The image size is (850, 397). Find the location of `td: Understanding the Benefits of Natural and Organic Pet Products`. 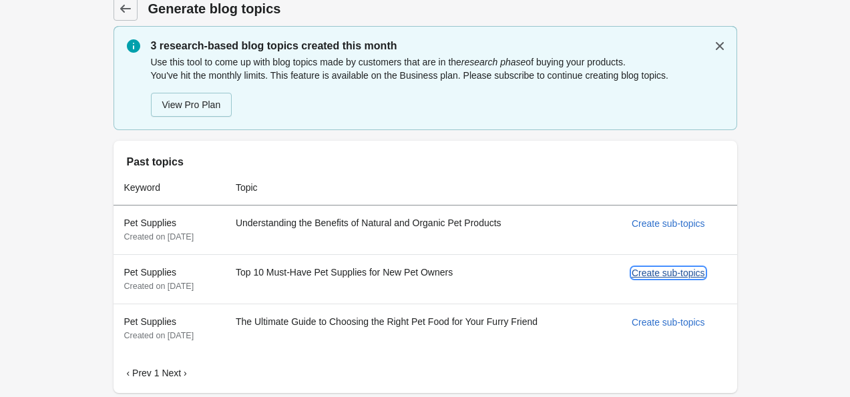

td: Understanding the Benefits of Natural and Organic Pet Products is located at coordinates (423, 230).